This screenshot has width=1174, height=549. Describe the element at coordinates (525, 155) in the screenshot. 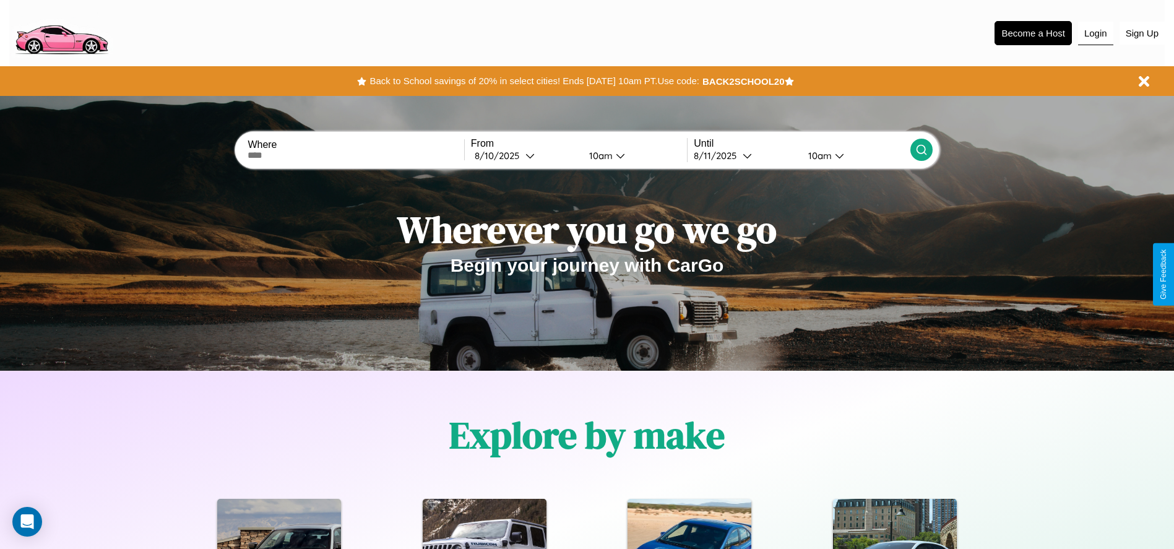

I see `button: 8/10/2025` at that location.